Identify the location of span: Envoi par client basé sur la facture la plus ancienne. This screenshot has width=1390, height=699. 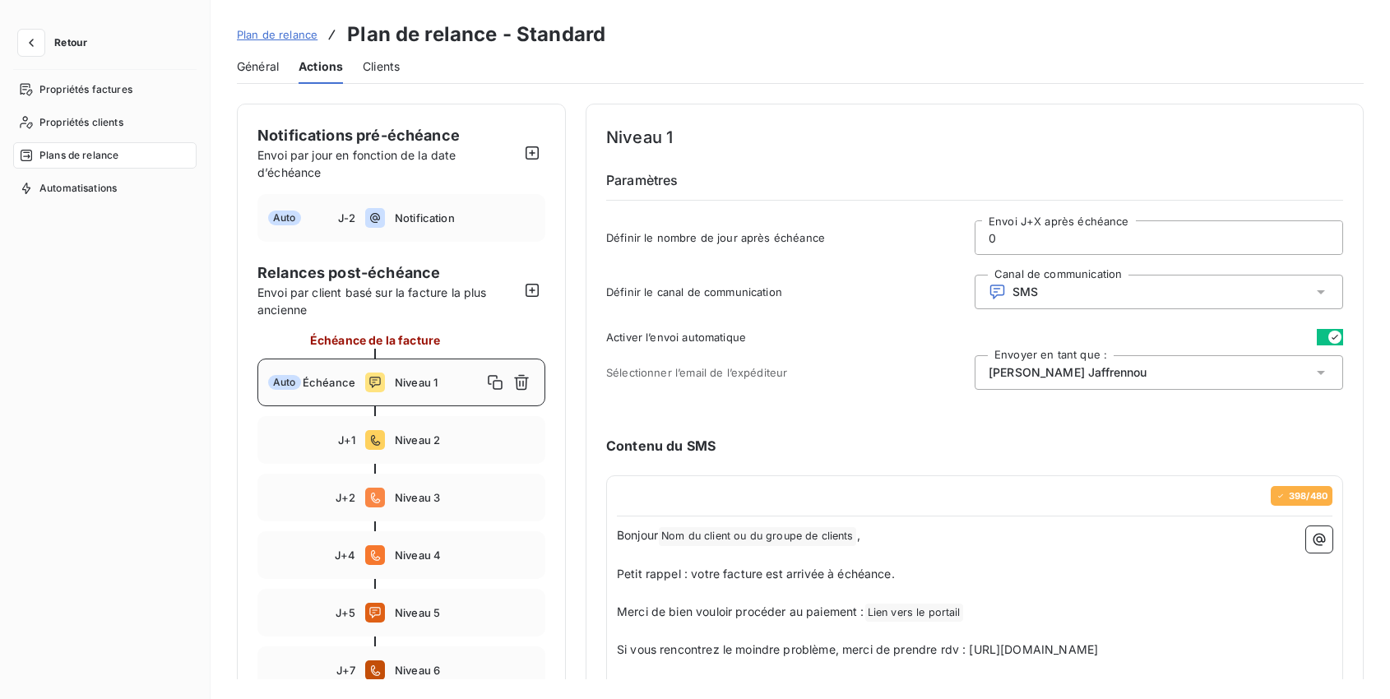
(388, 301).